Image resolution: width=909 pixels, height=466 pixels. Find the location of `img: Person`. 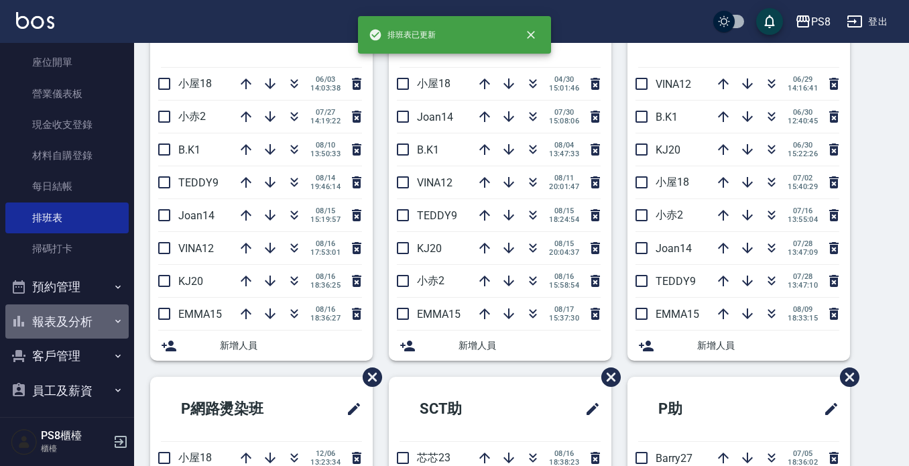

img: Person is located at coordinates (24, 442).